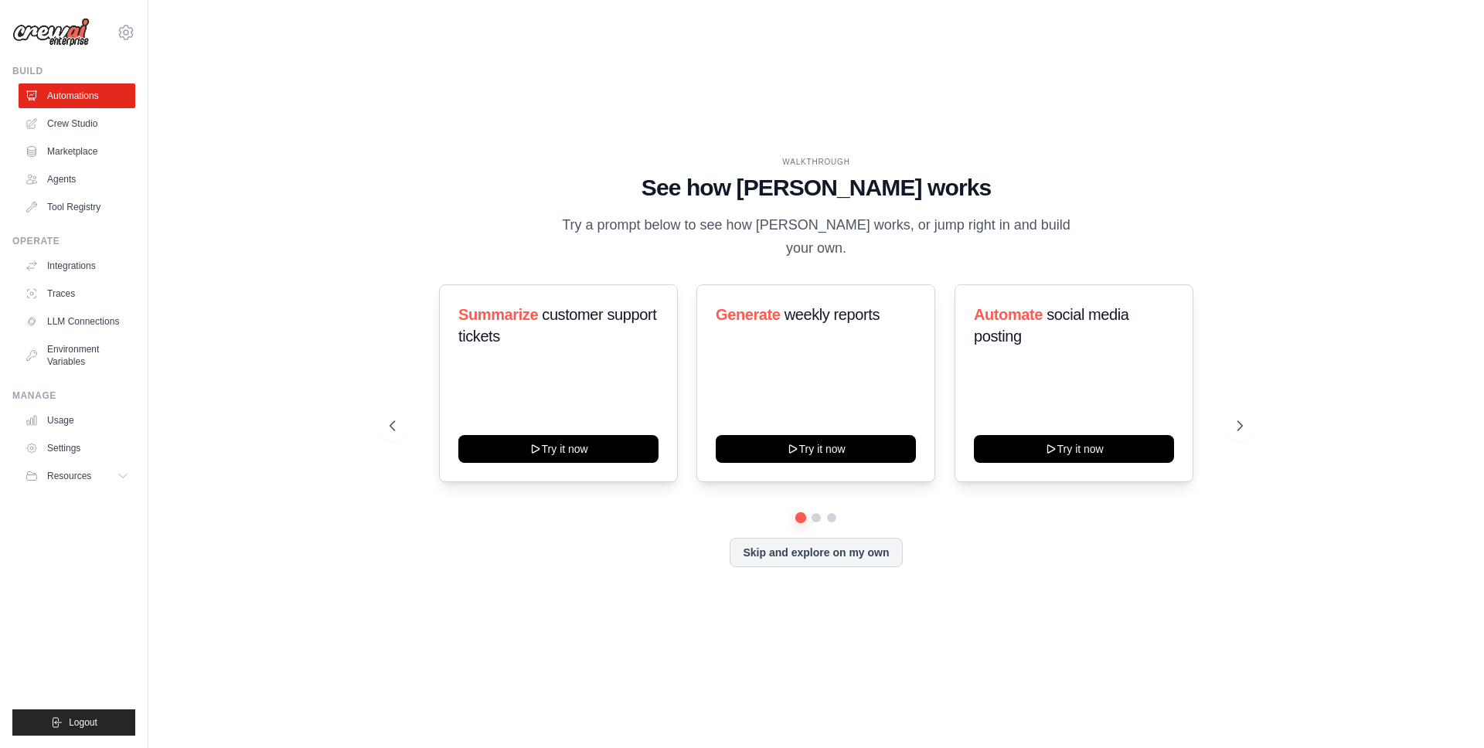 This screenshot has width=1484, height=748. Describe the element at coordinates (76, 207) in the screenshot. I see `a: Tool Registry` at that location.